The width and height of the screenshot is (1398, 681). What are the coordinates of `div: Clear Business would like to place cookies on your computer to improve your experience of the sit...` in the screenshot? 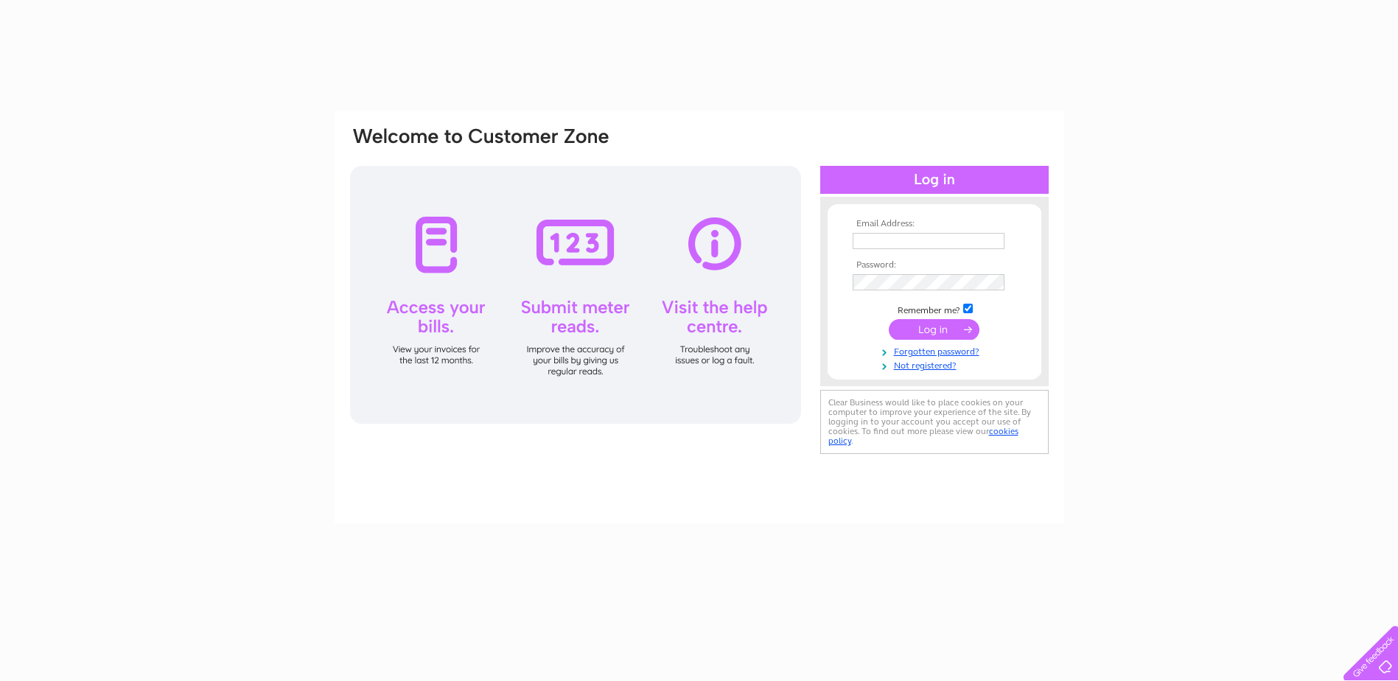 It's located at (934, 421).